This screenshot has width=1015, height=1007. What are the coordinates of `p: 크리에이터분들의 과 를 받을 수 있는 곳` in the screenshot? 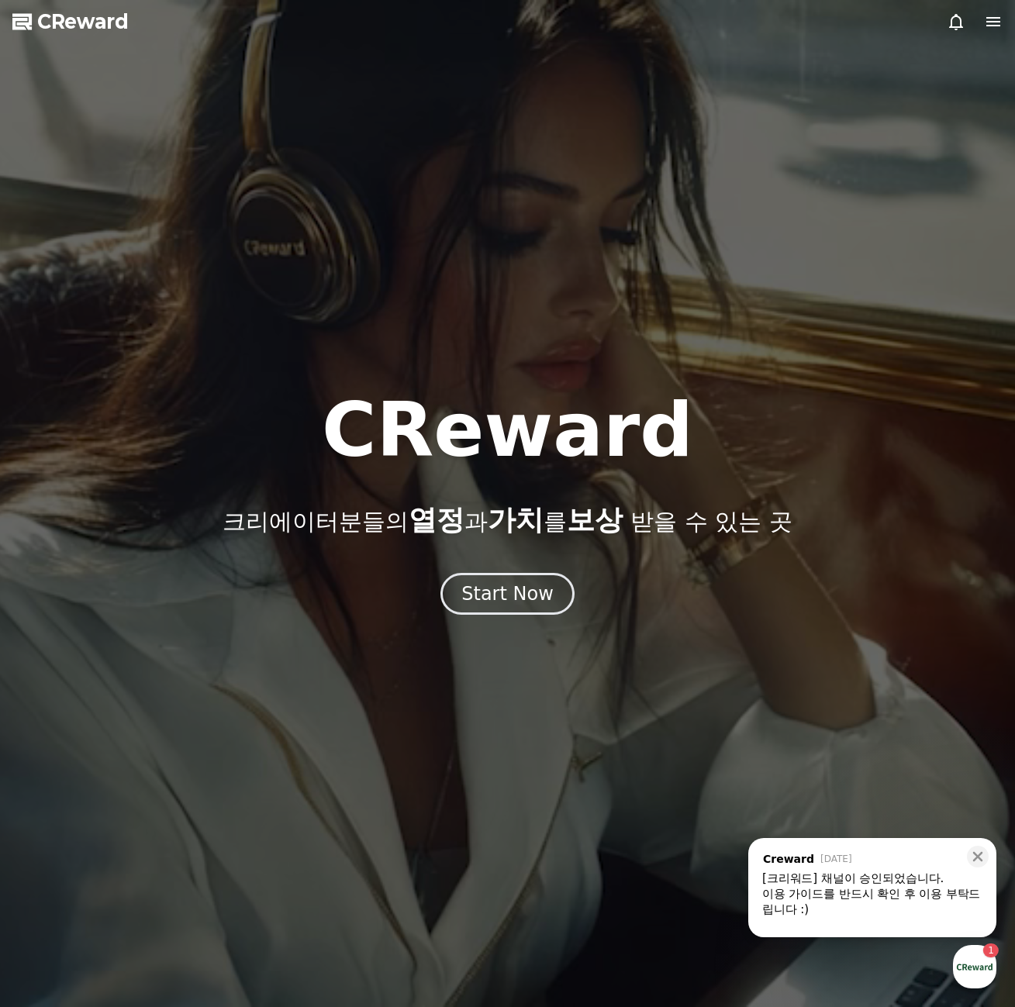 It's located at (507, 520).